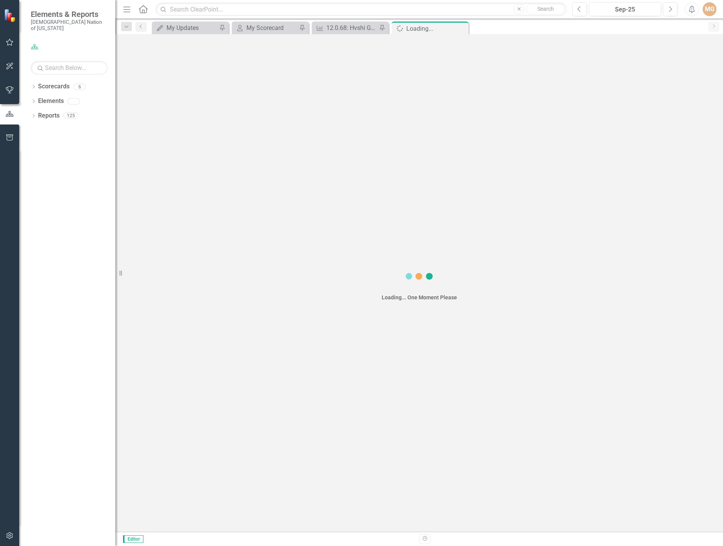 Image resolution: width=723 pixels, height=546 pixels. What do you see at coordinates (625, 9) in the screenshot?
I see `button: Sep-25` at bounding box center [625, 9].